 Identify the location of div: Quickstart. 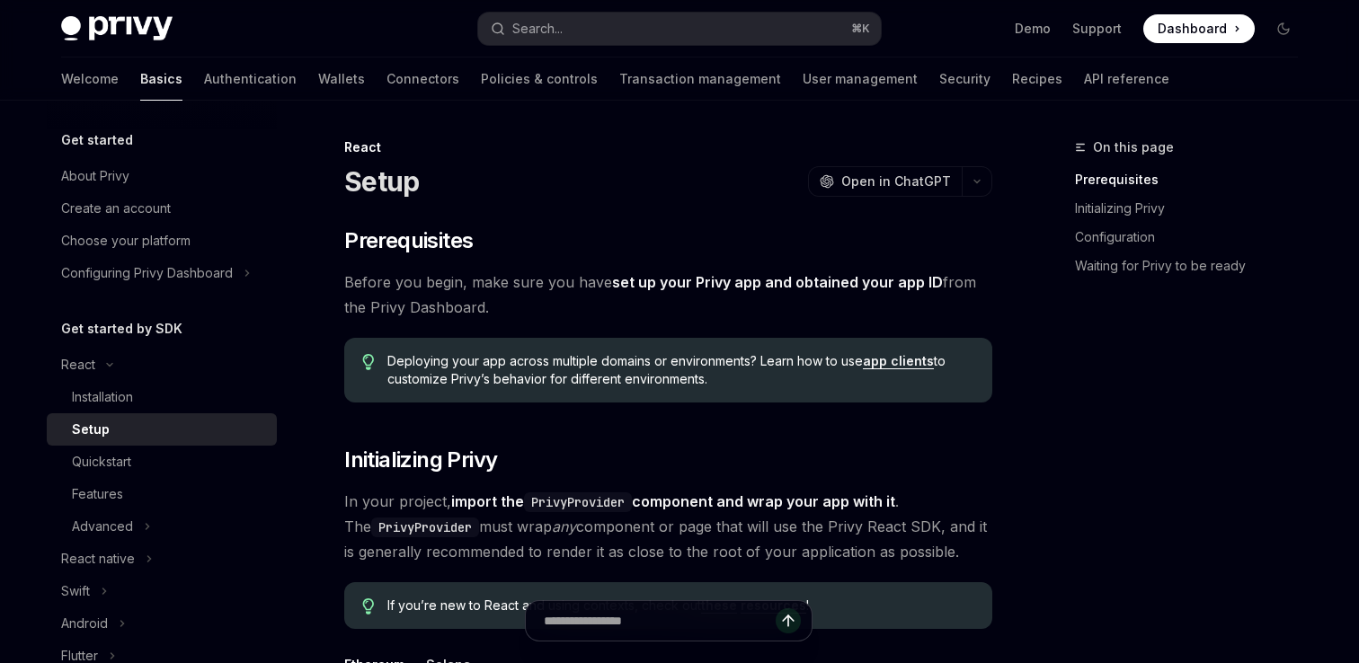
(102, 462).